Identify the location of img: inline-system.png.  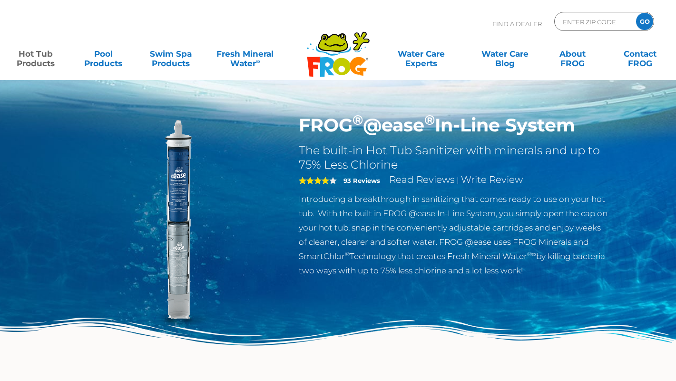
(176, 223).